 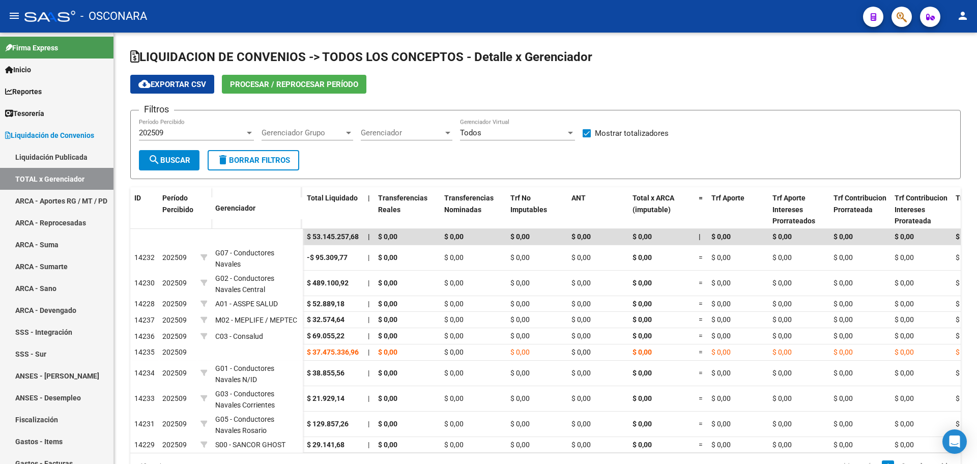 What do you see at coordinates (113, 16) in the screenshot?
I see `span: - OSCONARA` at bounding box center [113, 16].